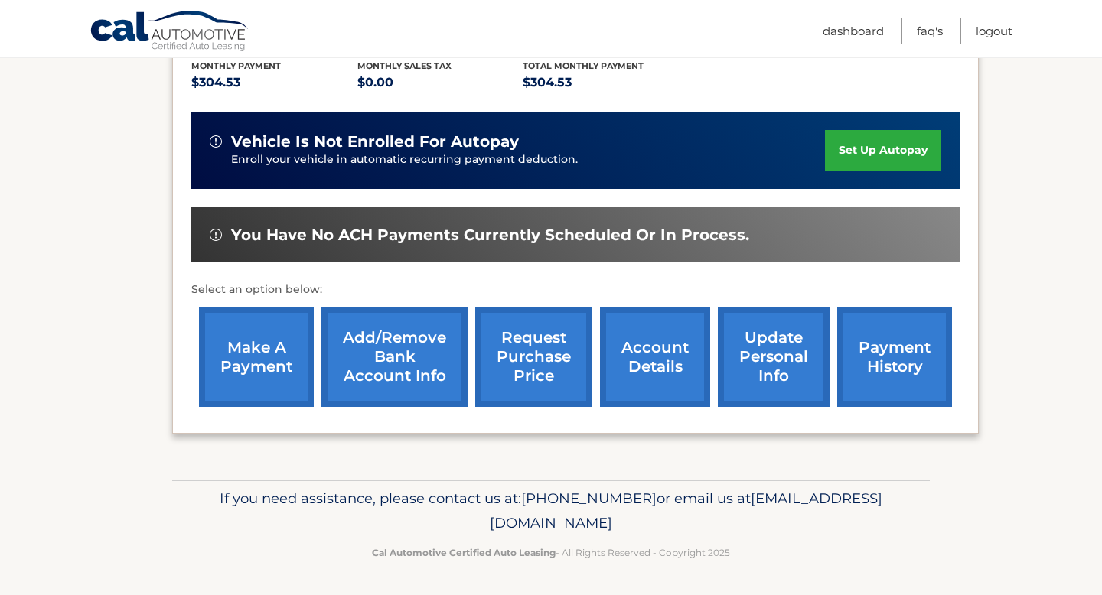  I want to click on a: FAQ's, so click(930, 31).